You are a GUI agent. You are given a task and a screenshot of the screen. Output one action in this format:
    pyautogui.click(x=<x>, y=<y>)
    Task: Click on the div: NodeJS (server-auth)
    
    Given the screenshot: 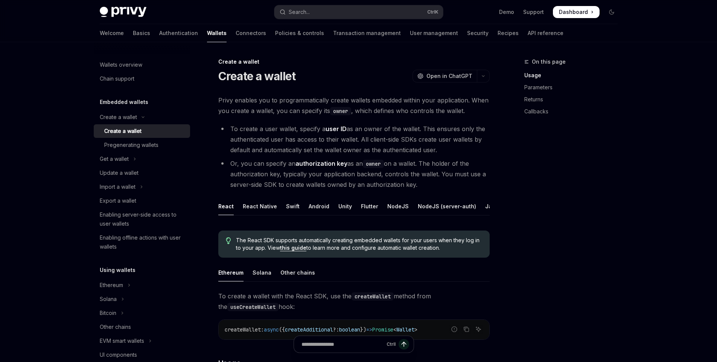 What is the action you would take?
    pyautogui.click(x=447, y=206)
    